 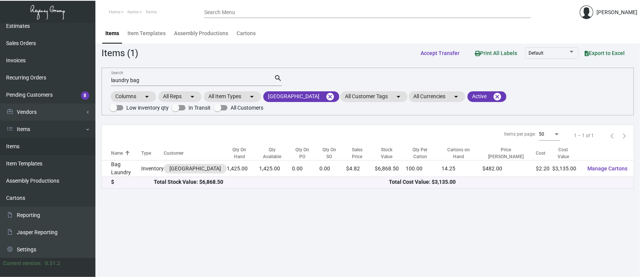 I want to click on td: 100.00, so click(x=424, y=168).